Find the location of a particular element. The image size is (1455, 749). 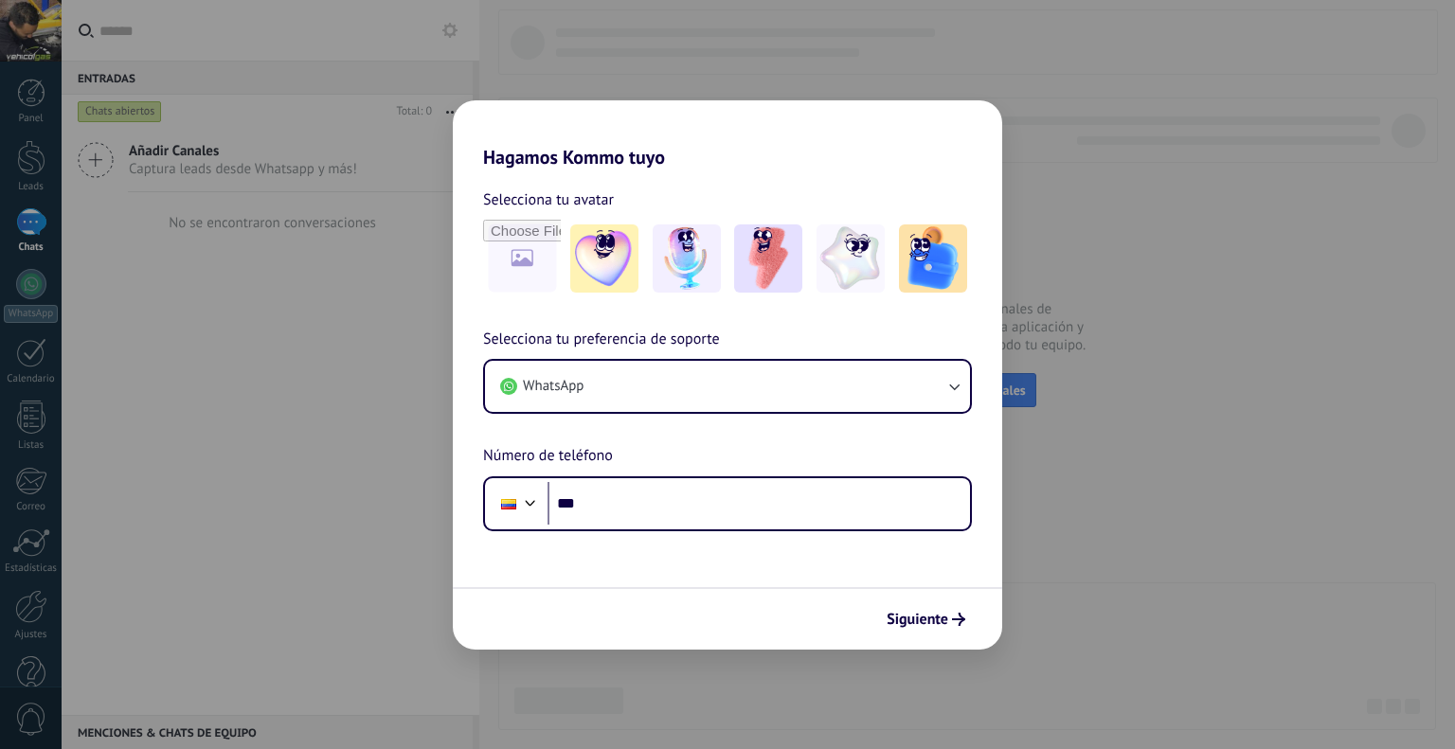

span: Selecciona tu preferencia de soporte is located at coordinates (601, 340).